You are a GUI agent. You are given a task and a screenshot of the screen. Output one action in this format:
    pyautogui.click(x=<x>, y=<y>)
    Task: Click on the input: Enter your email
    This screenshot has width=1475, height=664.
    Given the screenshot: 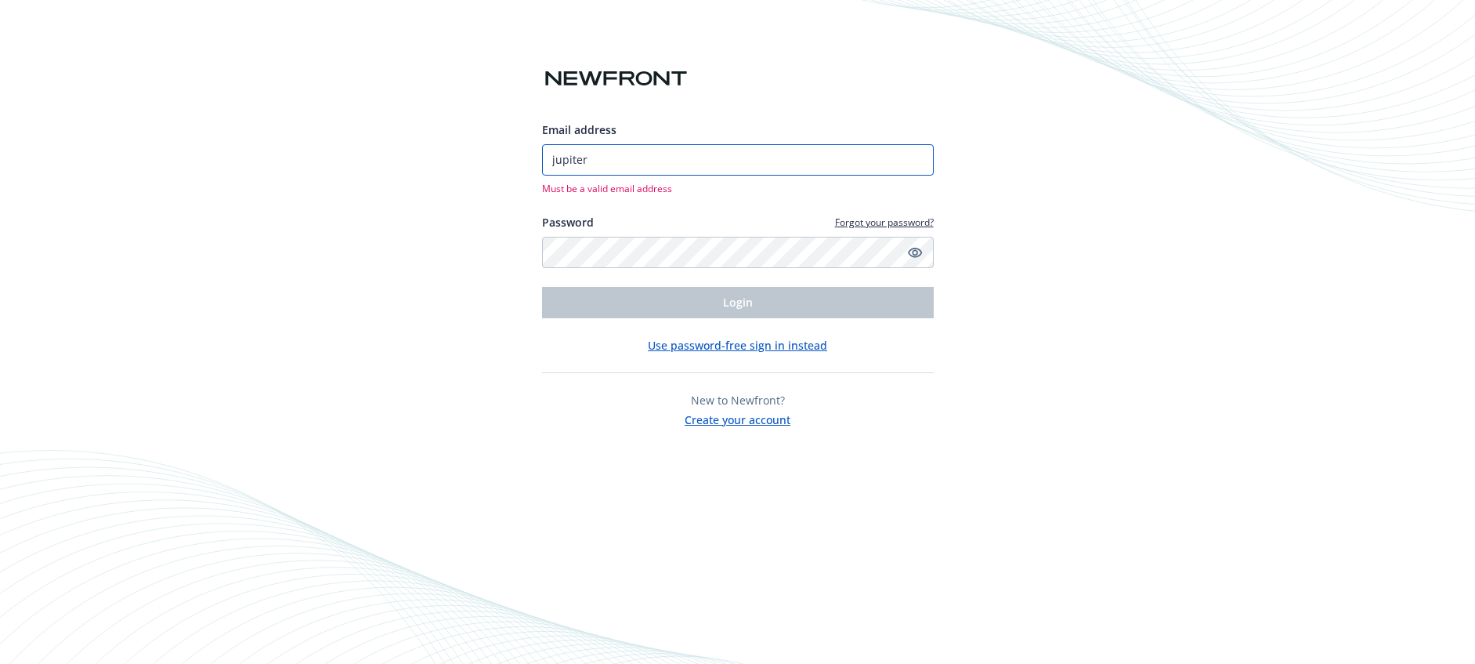 What is the action you would take?
    pyautogui.click(x=738, y=160)
    